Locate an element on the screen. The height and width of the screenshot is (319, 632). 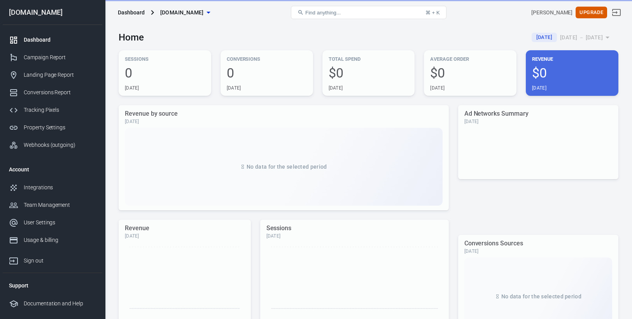
h3: Home is located at coordinates (131, 37).